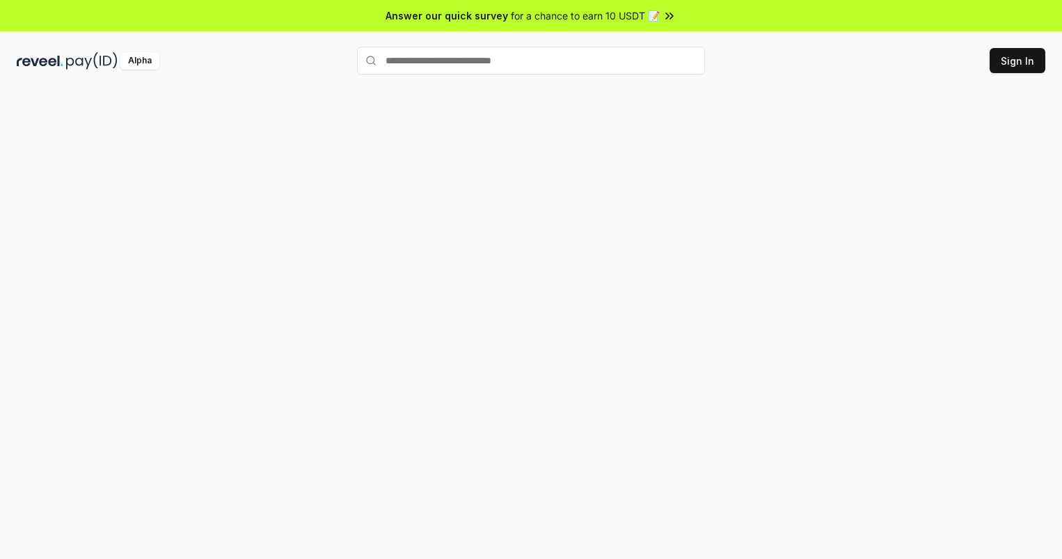 This screenshot has width=1062, height=559. What do you see at coordinates (1018, 61) in the screenshot?
I see `button: Sign In` at bounding box center [1018, 61].